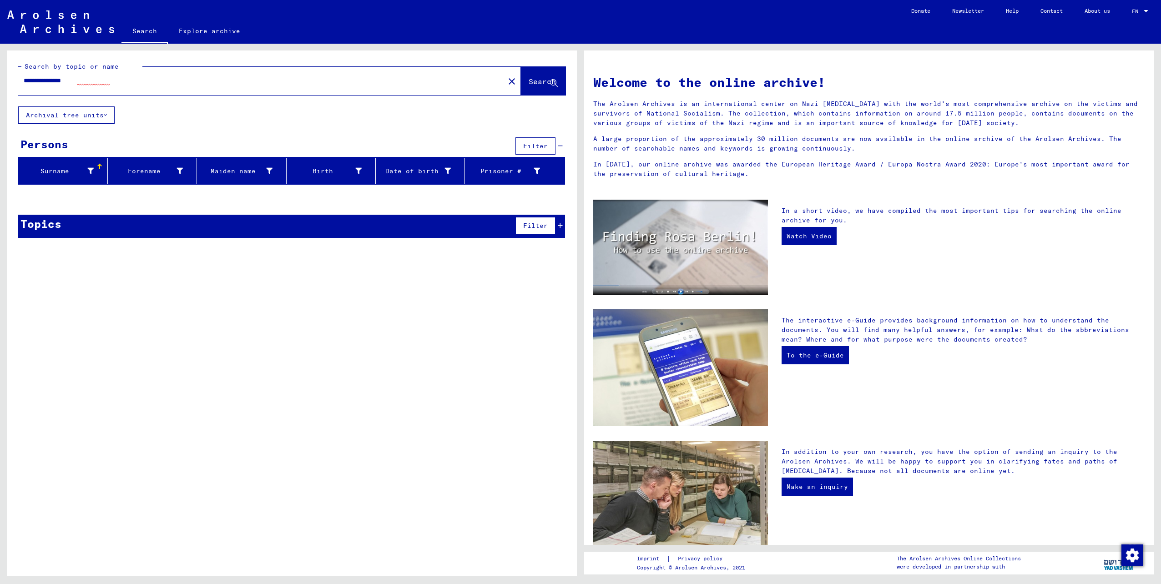 This screenshot has height=584, width=1161. What do you see at coordinates (145, 32) in the screenshot?
I see `a: Search` at bounding box center [145, 32].